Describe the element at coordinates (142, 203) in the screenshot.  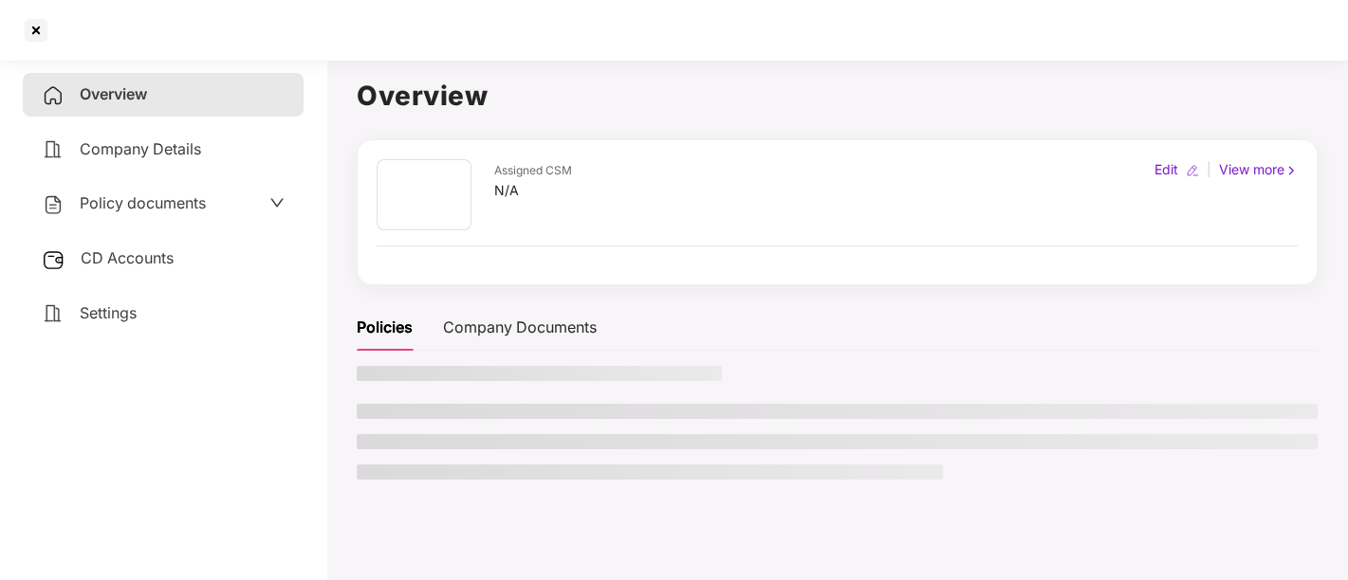
I see `span: Policy documents` at that location.